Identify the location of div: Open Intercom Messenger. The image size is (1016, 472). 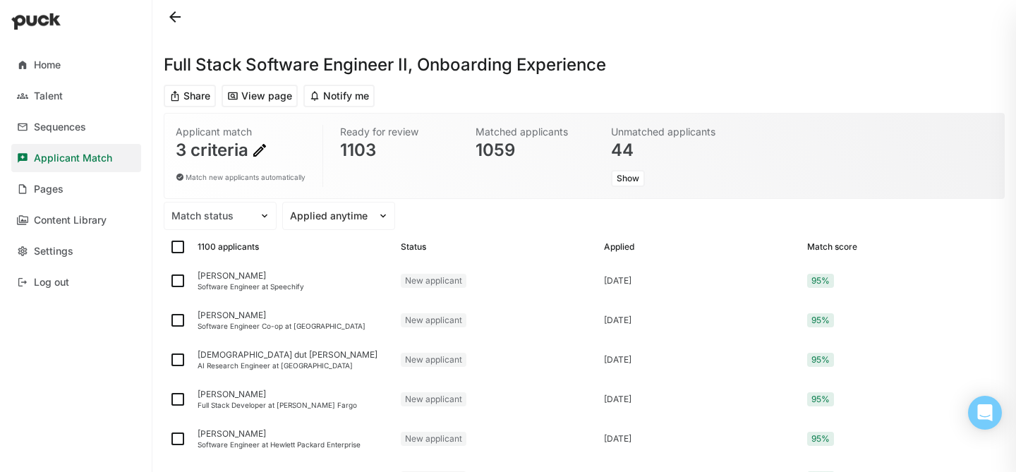
(985, 413).